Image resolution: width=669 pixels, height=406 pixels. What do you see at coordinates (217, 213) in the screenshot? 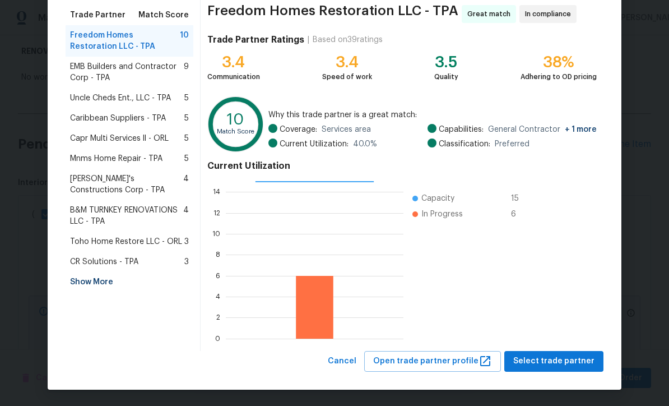
I see `text: 12` at bounding box center [217, 213].